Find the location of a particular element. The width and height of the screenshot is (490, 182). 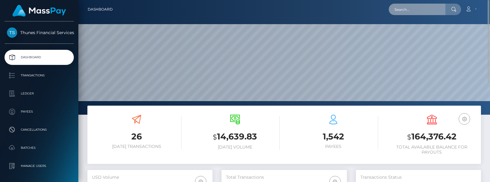

a: Ledger is located at coordinates (39, 94).